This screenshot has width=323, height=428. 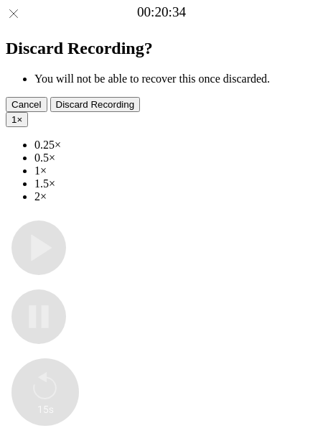 What do you see at coordinates (14, 119) in the screenshot?
I see `span: 1` at bounding box center [14, 119].